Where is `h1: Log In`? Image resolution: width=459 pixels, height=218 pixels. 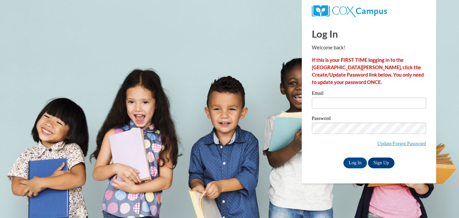
h1: Log In is located at coordinates (369, 34).